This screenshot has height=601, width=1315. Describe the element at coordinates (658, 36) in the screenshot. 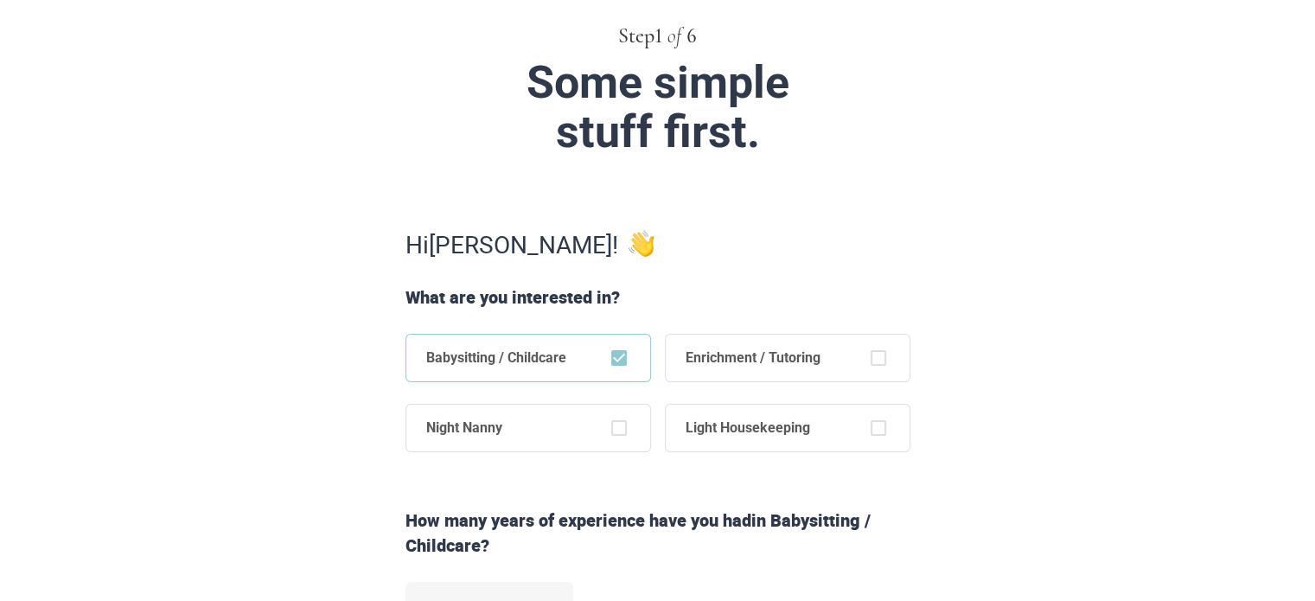

I see `div: Step 1 6` at that location.